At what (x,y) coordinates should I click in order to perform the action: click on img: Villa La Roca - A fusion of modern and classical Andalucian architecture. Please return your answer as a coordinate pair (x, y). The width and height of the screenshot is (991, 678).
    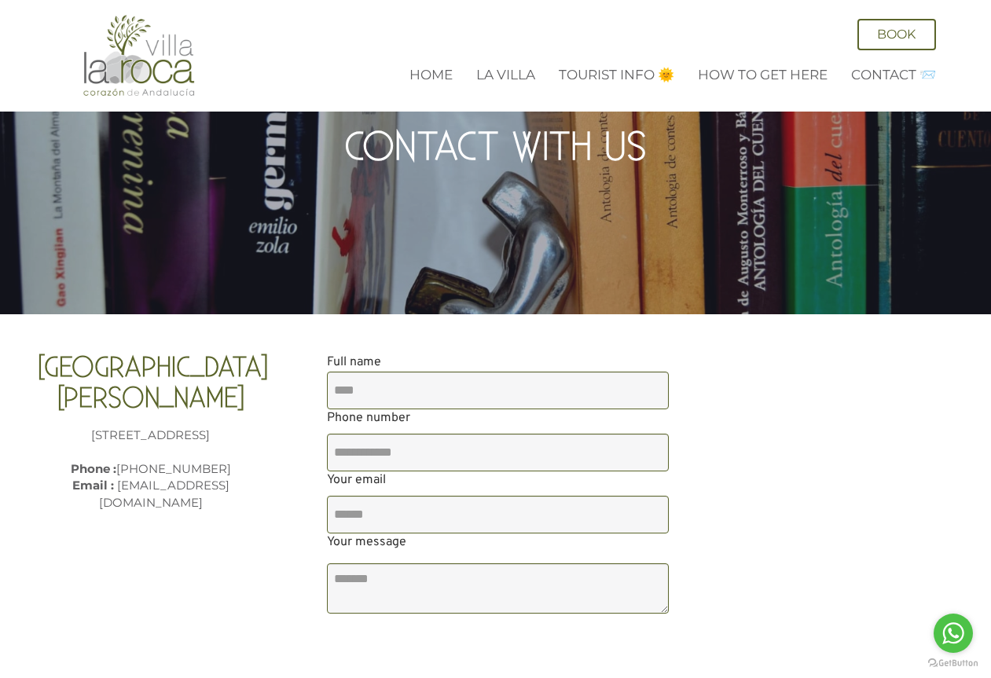
    Looking at the image, I should click on (139, 56).